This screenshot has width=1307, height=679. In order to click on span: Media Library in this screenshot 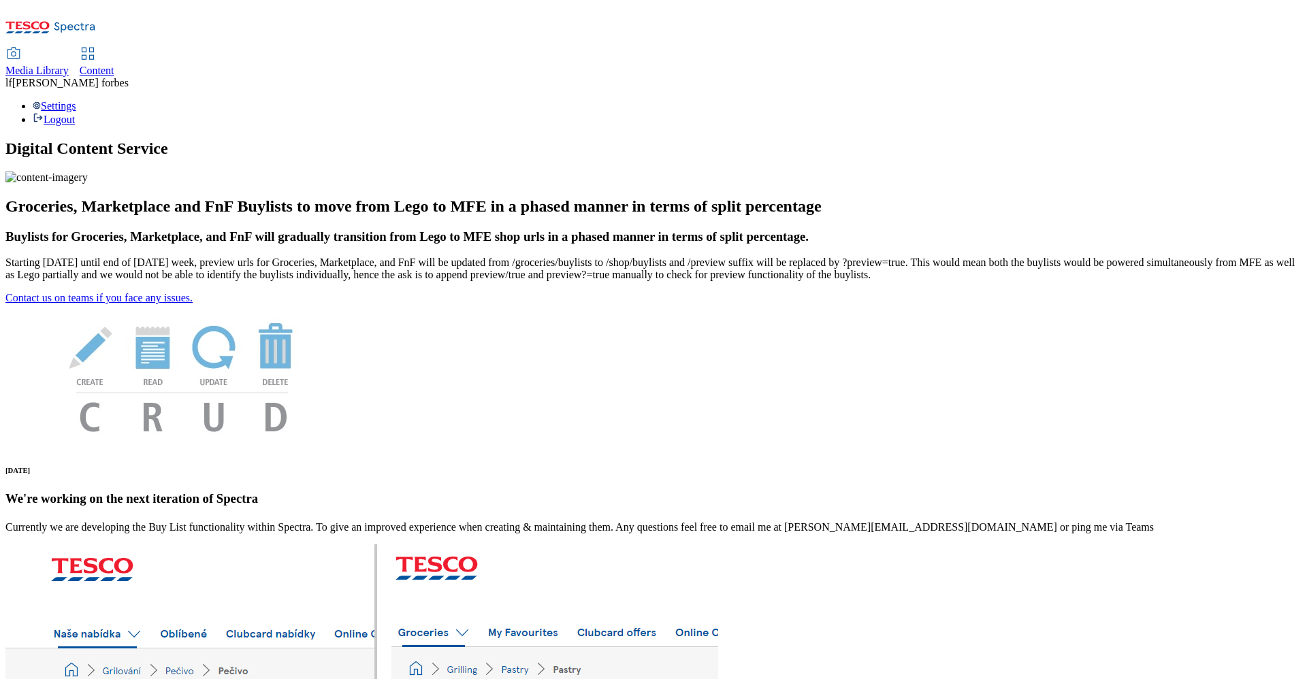, I will do `click(37, 70)`.